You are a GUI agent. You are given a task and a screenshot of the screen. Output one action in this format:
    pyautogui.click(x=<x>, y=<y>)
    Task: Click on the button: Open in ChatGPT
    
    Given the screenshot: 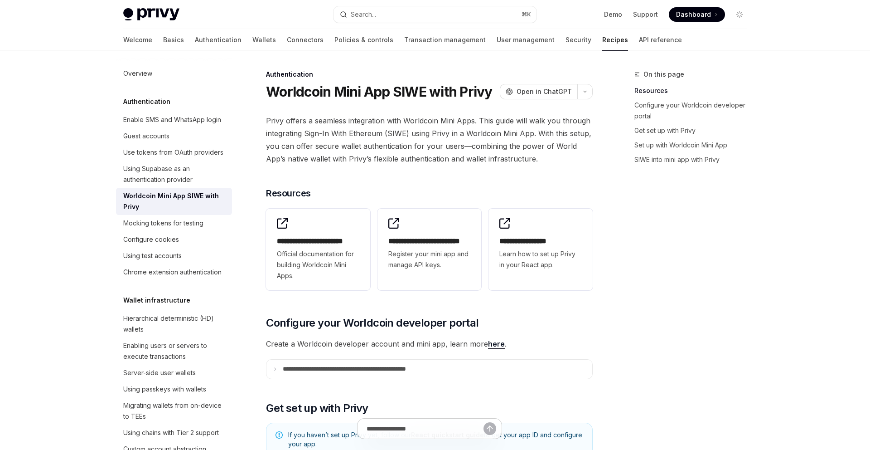 What is the action you would take?
    pyautogui.click(x=538, y=92)
    